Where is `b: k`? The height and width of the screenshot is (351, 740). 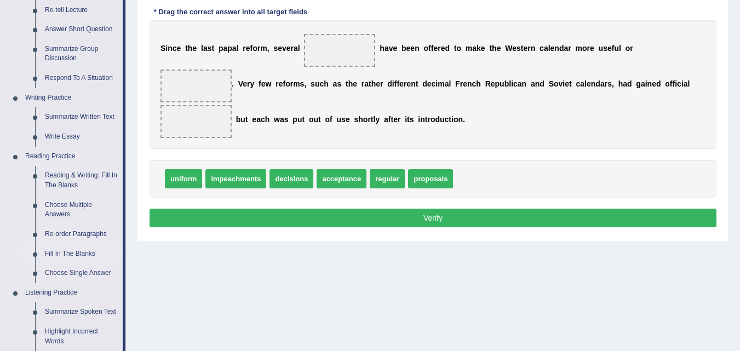 b: k is located at coordinates (479, 48).